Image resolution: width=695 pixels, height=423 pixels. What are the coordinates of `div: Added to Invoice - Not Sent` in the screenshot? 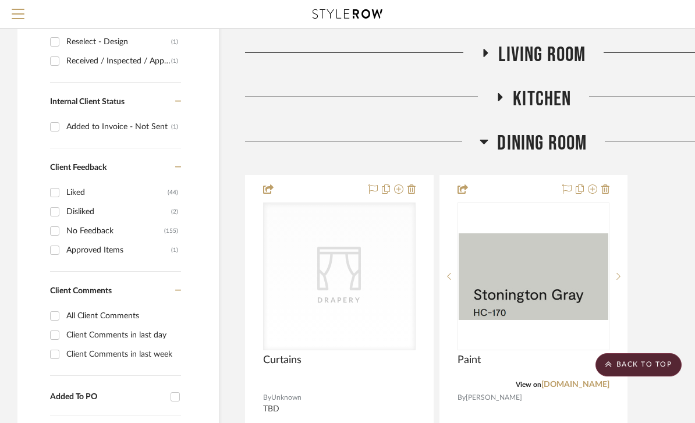 It's located at (119, 127).